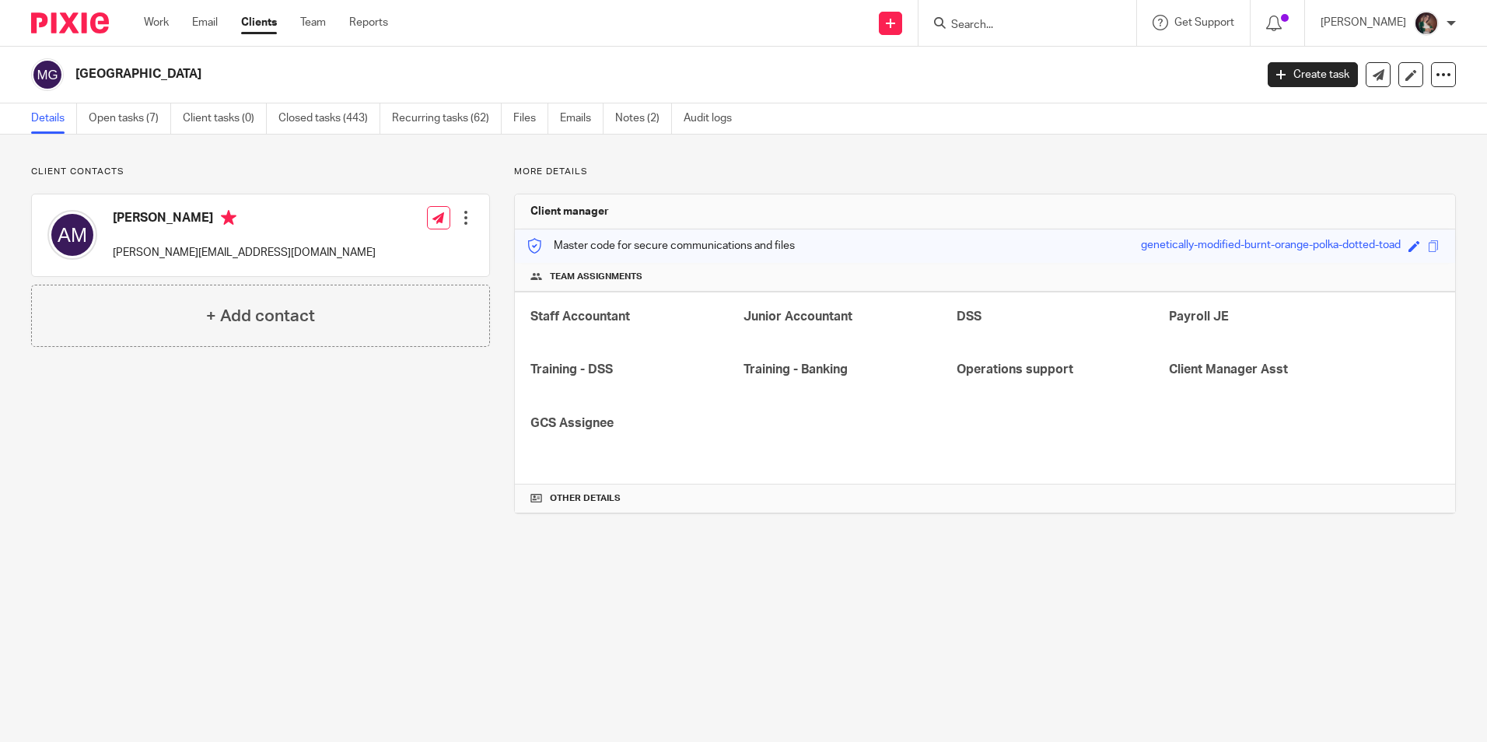 The image size is (1487, 742). I want to click on span: Client Manager Asst, so click(1228, 369).